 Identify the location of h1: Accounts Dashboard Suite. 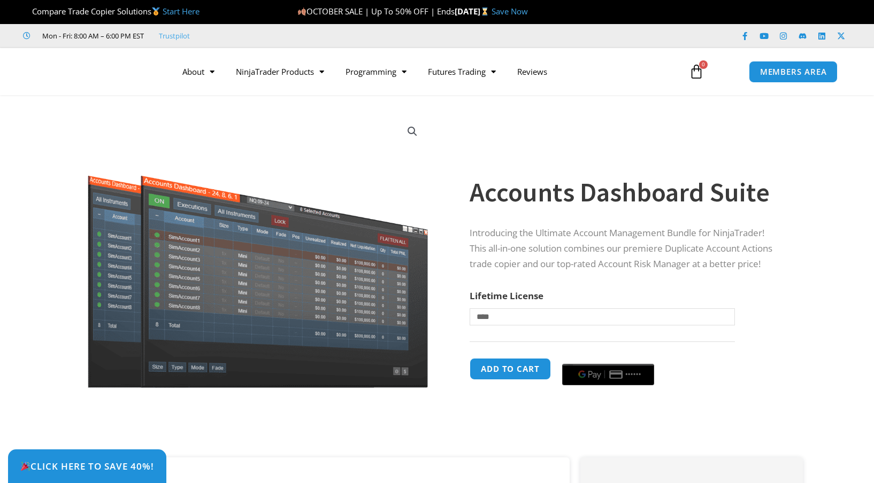
(626, 193).